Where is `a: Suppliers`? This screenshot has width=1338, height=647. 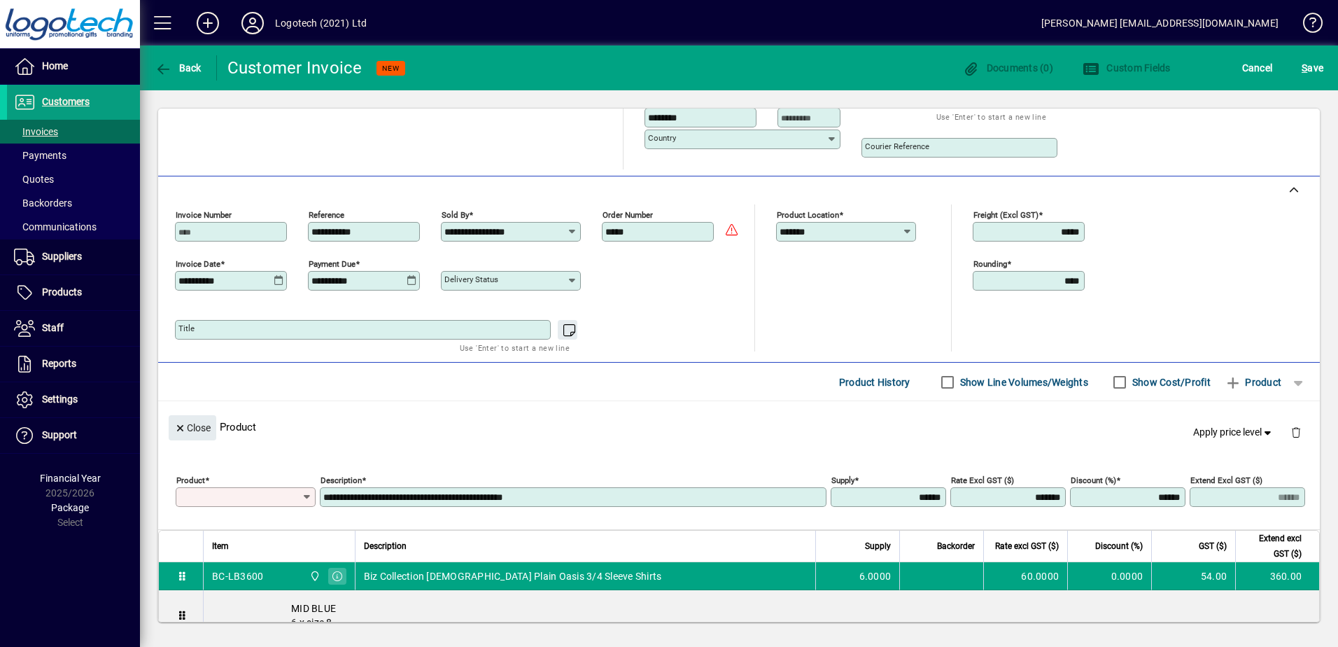
a: Suppliers is located at coordinates (74, 257).